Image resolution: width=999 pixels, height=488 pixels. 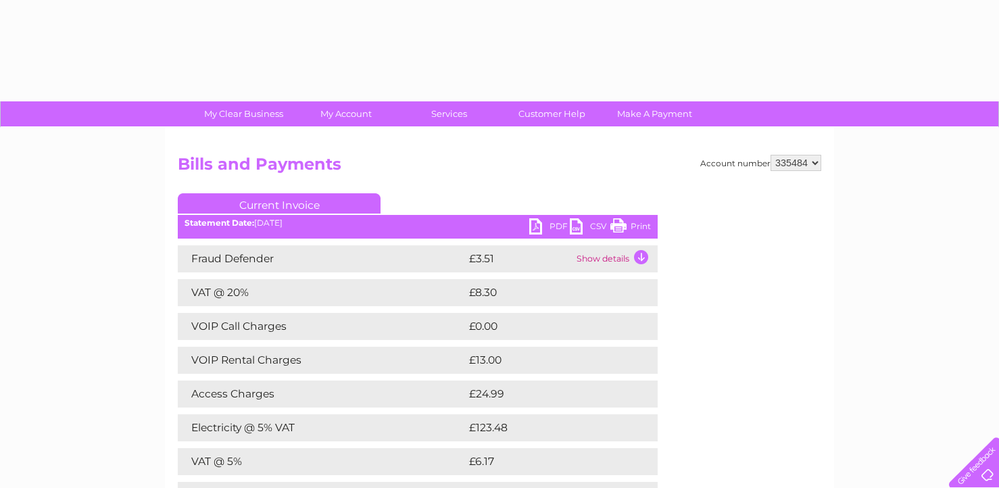 I want to click on a: PDF, so click(x=550, y=228).